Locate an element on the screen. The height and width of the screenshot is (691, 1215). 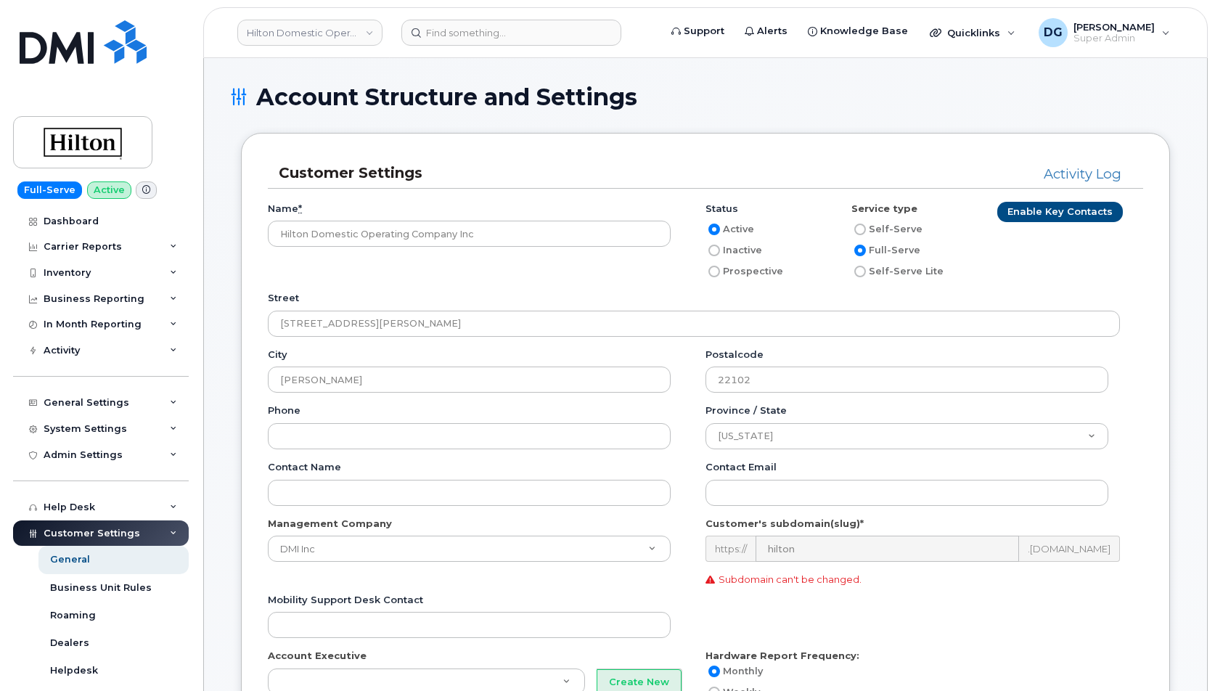
label: Phone is located at coordinates (284, 410).